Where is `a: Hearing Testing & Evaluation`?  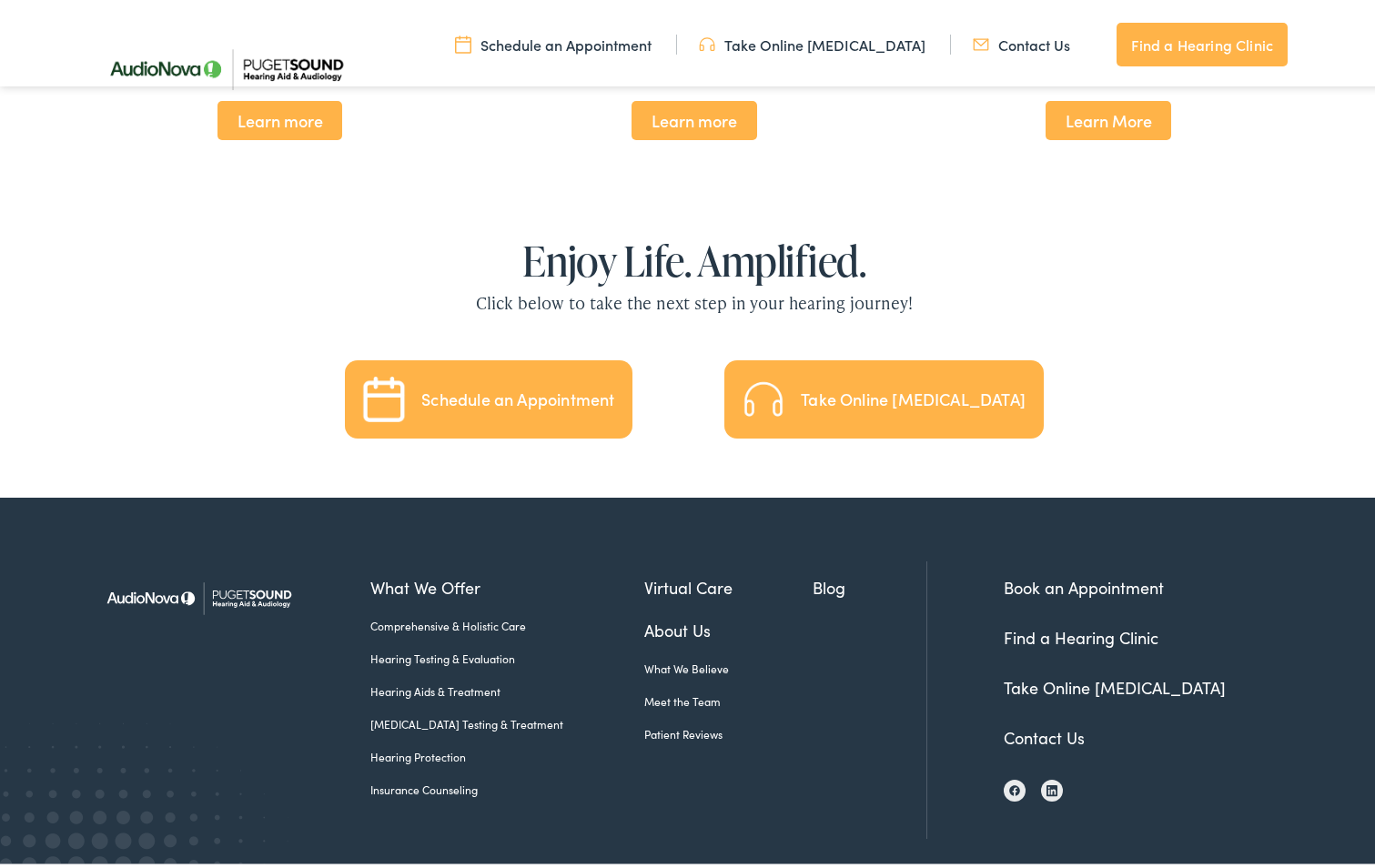 a: Hearing Testing & Evaluation is located at coordinates (507, 654).